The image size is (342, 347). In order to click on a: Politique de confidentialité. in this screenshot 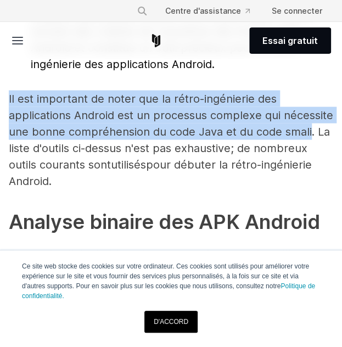, I will do `click(169, 291)`.